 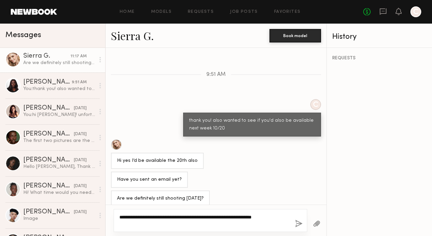 What do you see at coordinates (59, 193) in the screenshot?
I see `div: Hi! What time would you need me on 10/15? Also yes I can send a photo of my hands shortly. Also w...` at bounding box center [59, 193].